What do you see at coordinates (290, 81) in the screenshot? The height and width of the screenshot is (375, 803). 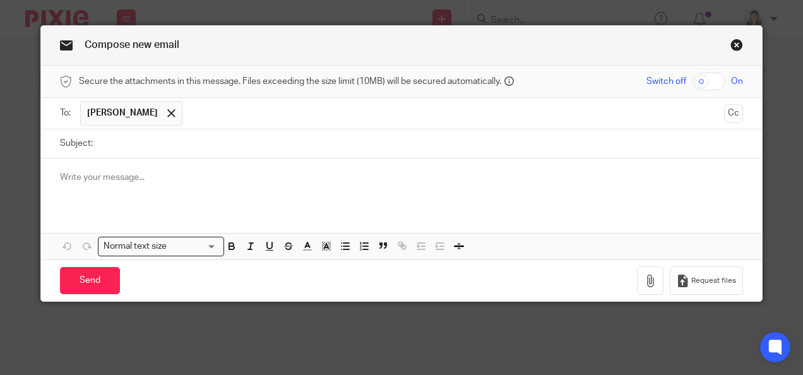 I see `span: Secure the attachments in this message. Files exceeding the size limit (10MB) will be secured aut...` at bounding box center [290, 81].